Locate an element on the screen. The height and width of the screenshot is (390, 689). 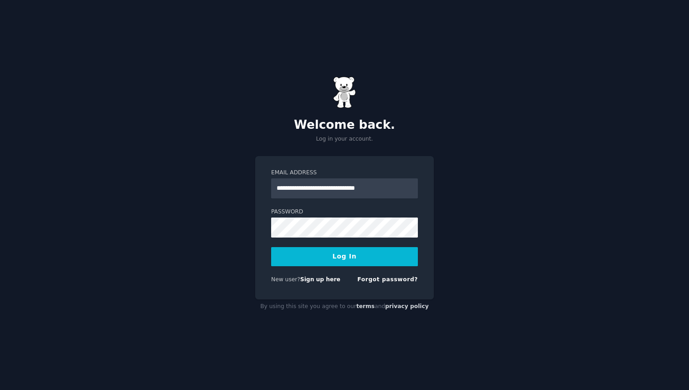
button: Log In is located at coordinates (344, 257).